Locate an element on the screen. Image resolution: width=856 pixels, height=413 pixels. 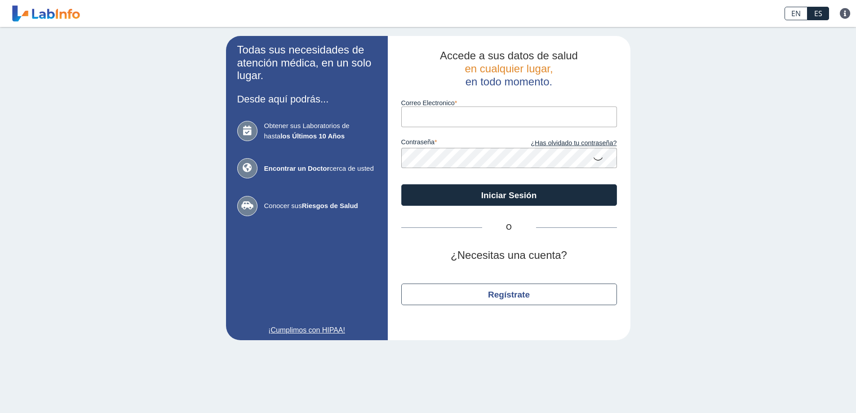
span: Accede a sus datos de salud is located at coordinates (508, 55).